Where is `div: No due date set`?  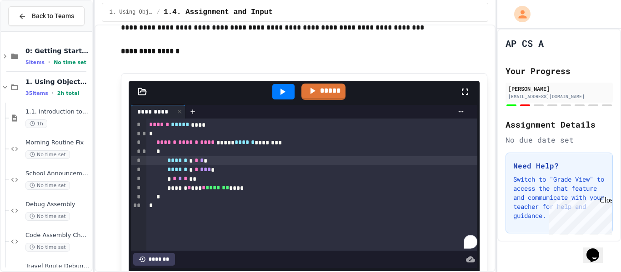
div: No due date set is located at coordinates (559, 140).